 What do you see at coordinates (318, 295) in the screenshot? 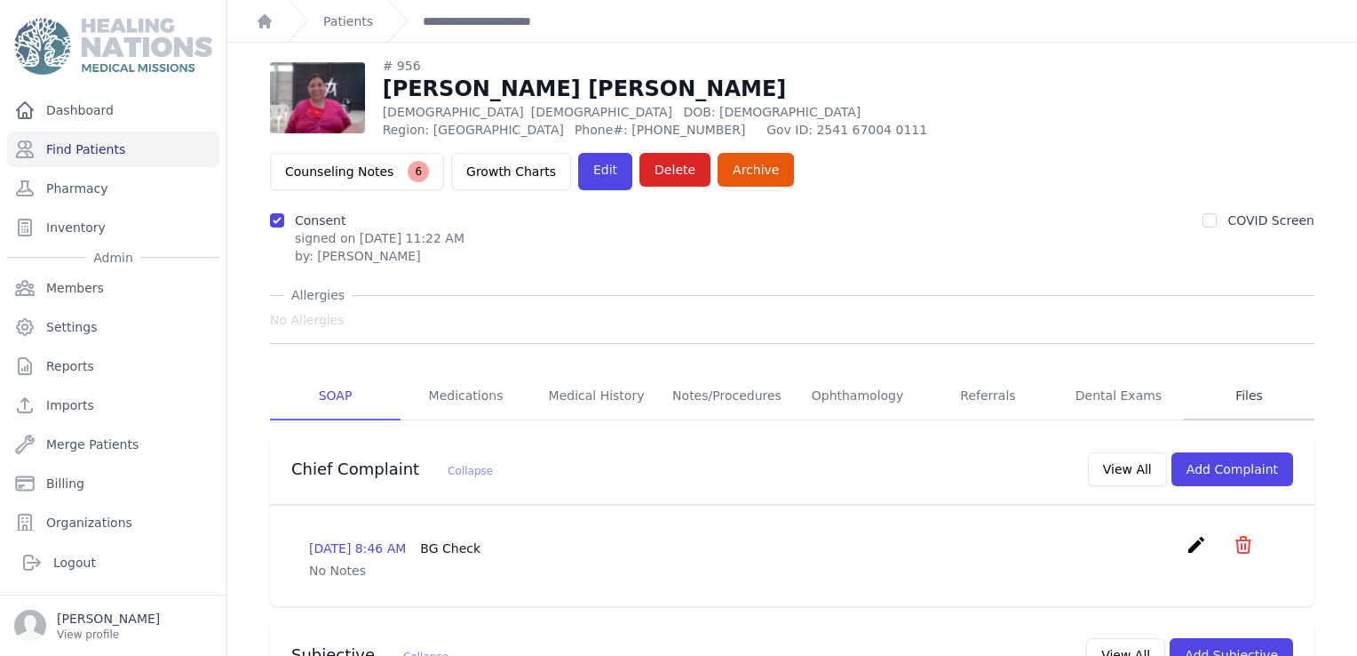
I see `span: Allergies` at bounding box center [318, 295].